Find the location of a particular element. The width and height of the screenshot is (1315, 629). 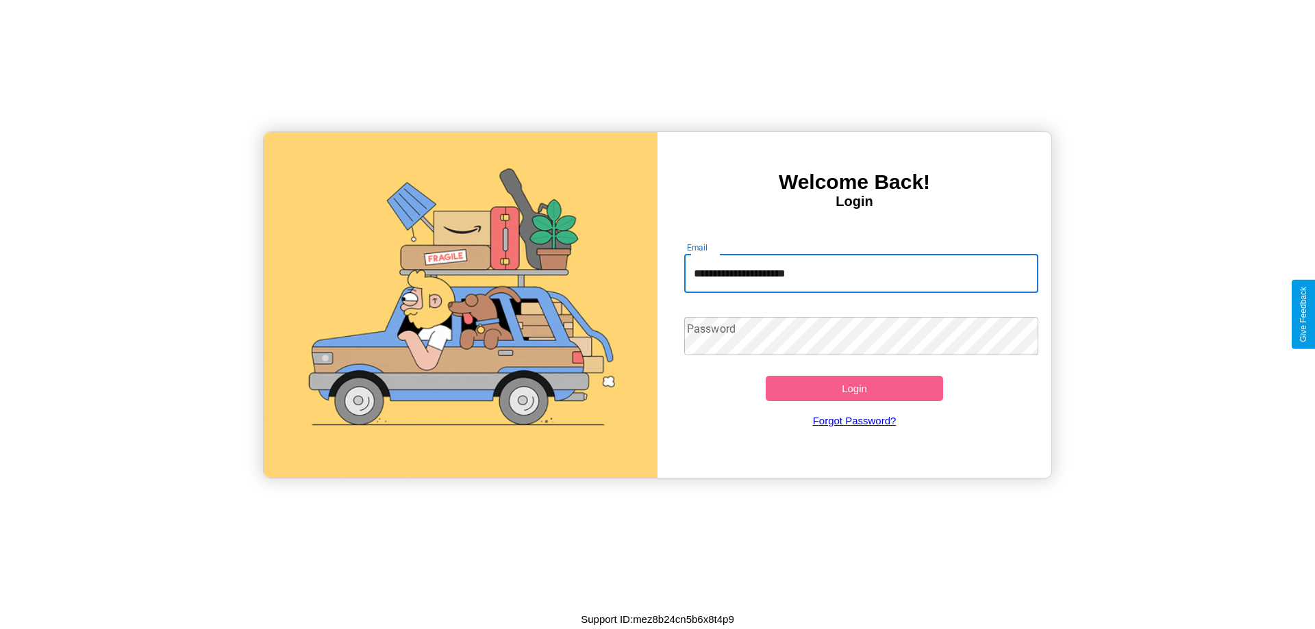

button: Login is located at coordinates (854, 388).